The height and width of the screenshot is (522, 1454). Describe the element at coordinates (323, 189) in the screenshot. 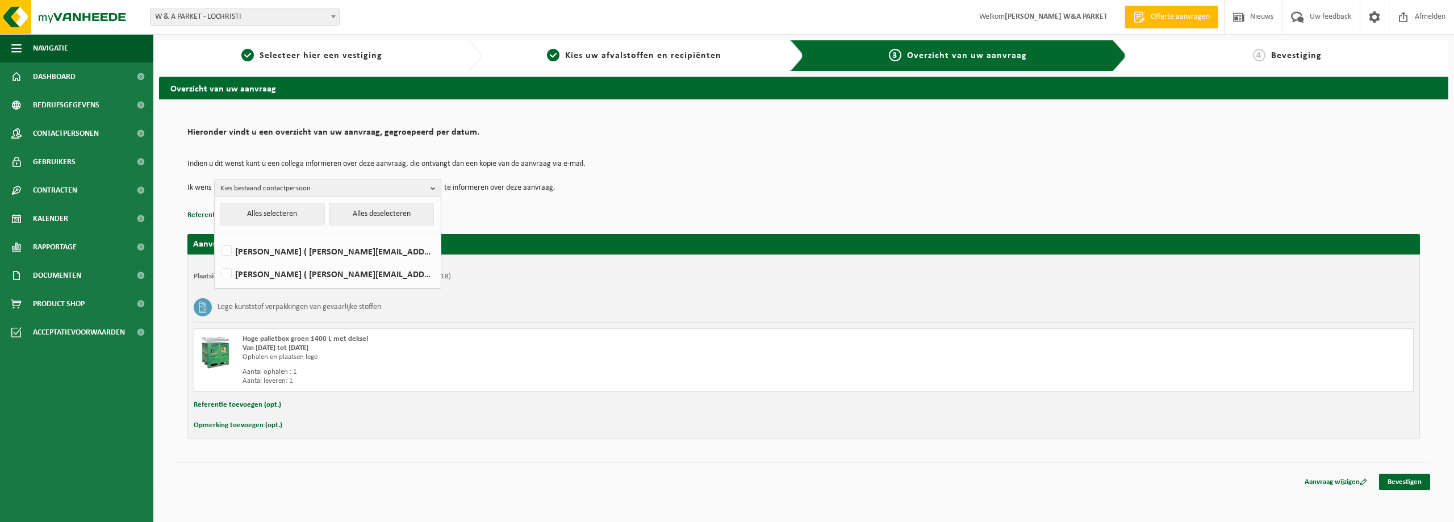

I see `span: Kies bestaand contactpersoon` at that location.